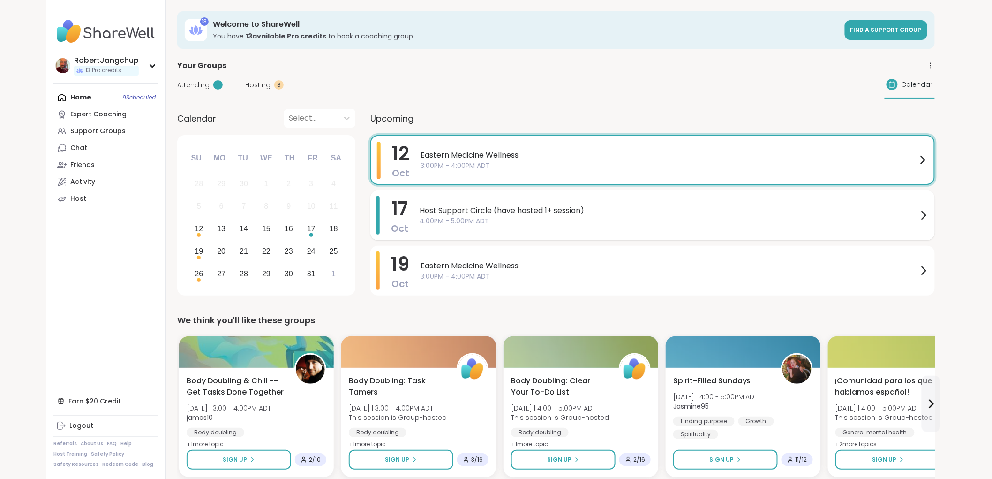 Image resolution: width=992 pixels, height=479 pixels. I want to click on div: Choose Thursday, October 23rd, 2025, so click(289, 251).